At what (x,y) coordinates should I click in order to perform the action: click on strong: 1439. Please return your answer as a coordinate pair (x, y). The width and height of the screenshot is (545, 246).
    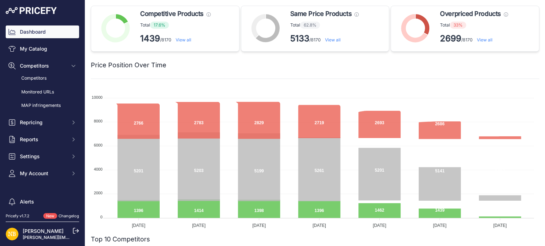
    Looking at the image, I should click on (150, 38).